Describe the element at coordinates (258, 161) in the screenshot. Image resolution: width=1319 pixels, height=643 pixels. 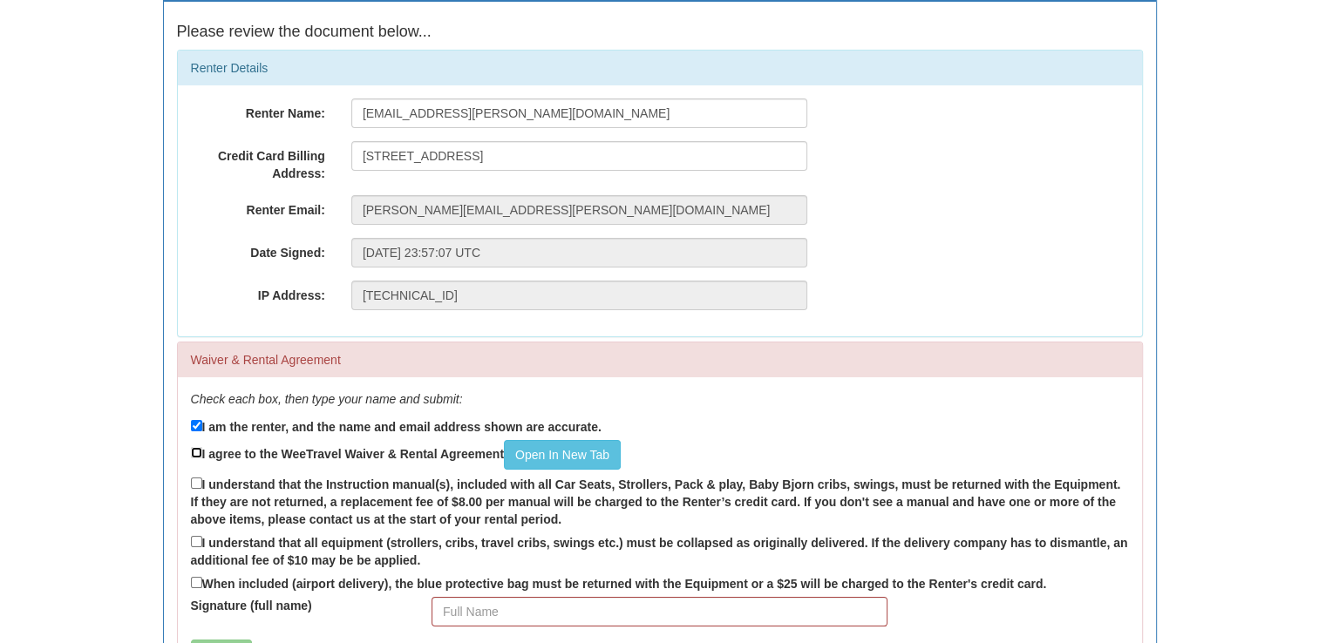
I see `label: Credit Card Billing Address:` at that location.